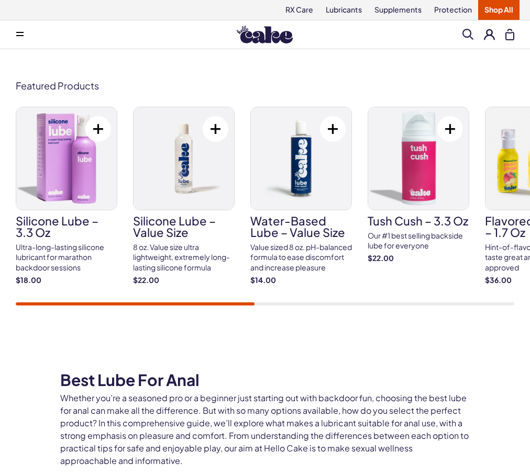  What do you see at coordinates (184, 196) in the screenshot?
I see `a: silicone lube – value size silicone lube – value size 8 oz. Value size ultra lightweight, extreme...` at bounding box center [184, 196].